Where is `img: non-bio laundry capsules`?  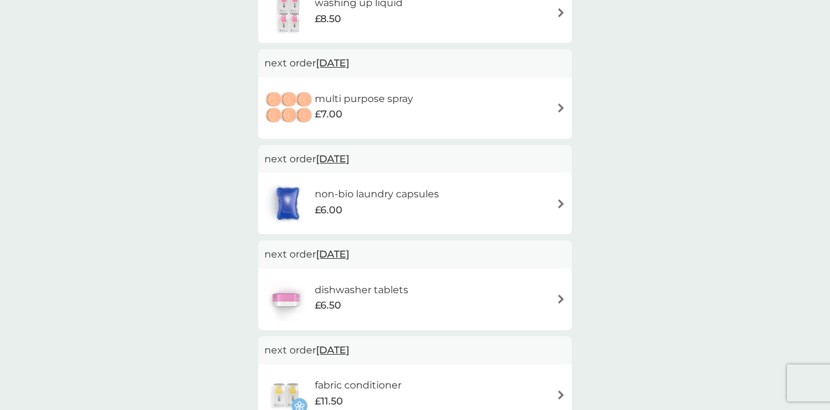
img: non-bio laundry capsules is located at coordinates (288, 204).